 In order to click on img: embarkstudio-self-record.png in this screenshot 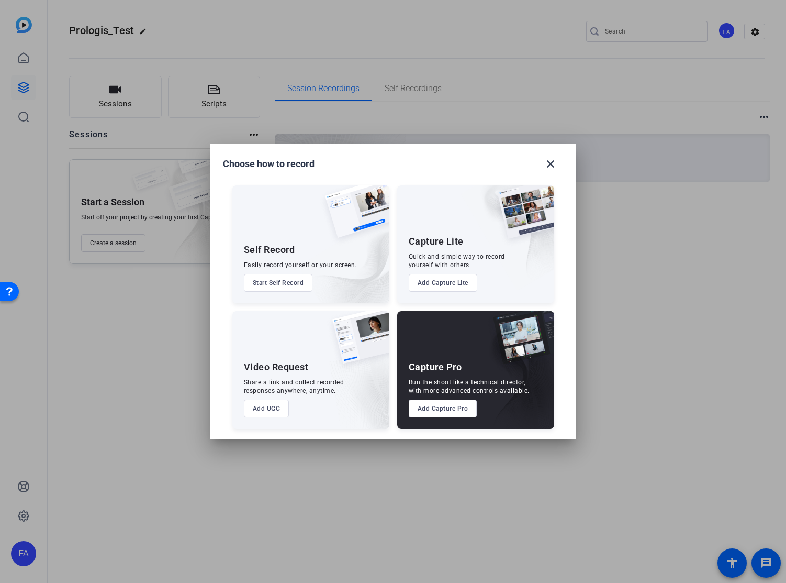, I will do `click(344, 255)`.